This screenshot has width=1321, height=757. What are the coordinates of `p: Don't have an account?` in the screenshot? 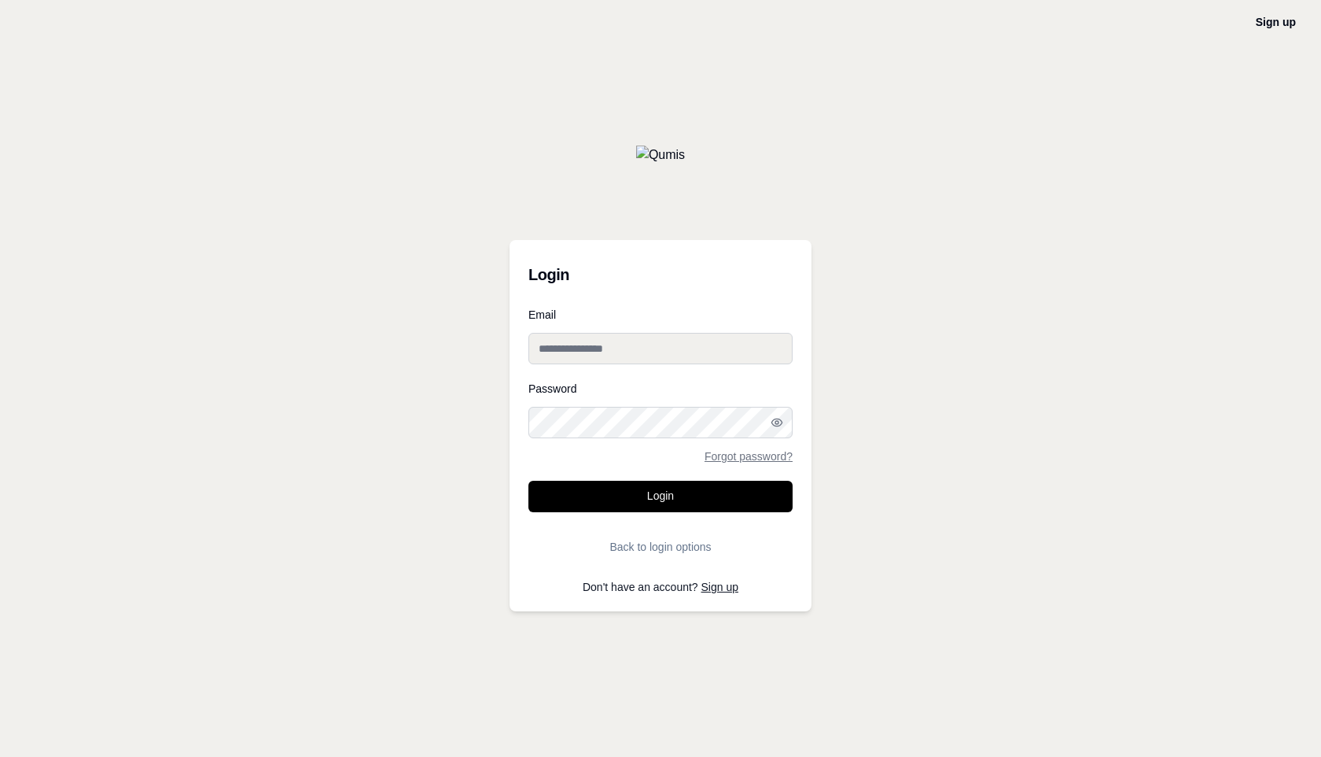 It's located at (661, 587).